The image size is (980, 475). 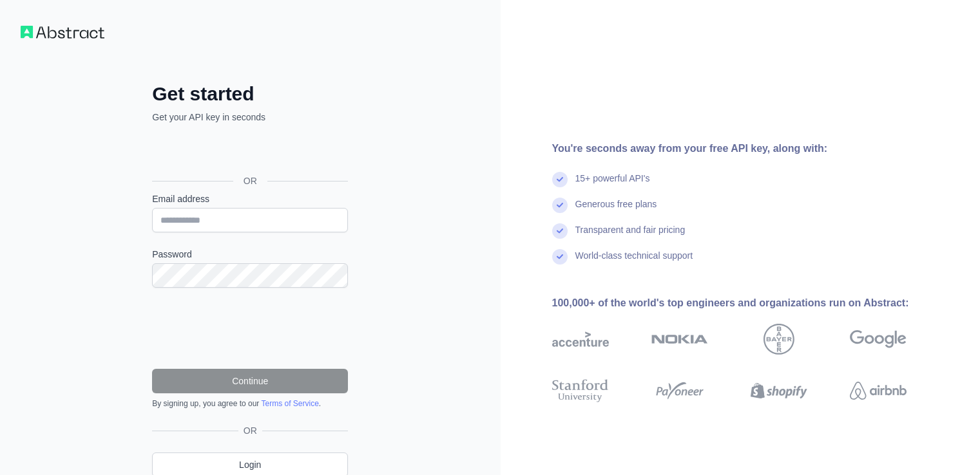 I want to click on div: Generous free plans, so click(x=616, y=211).